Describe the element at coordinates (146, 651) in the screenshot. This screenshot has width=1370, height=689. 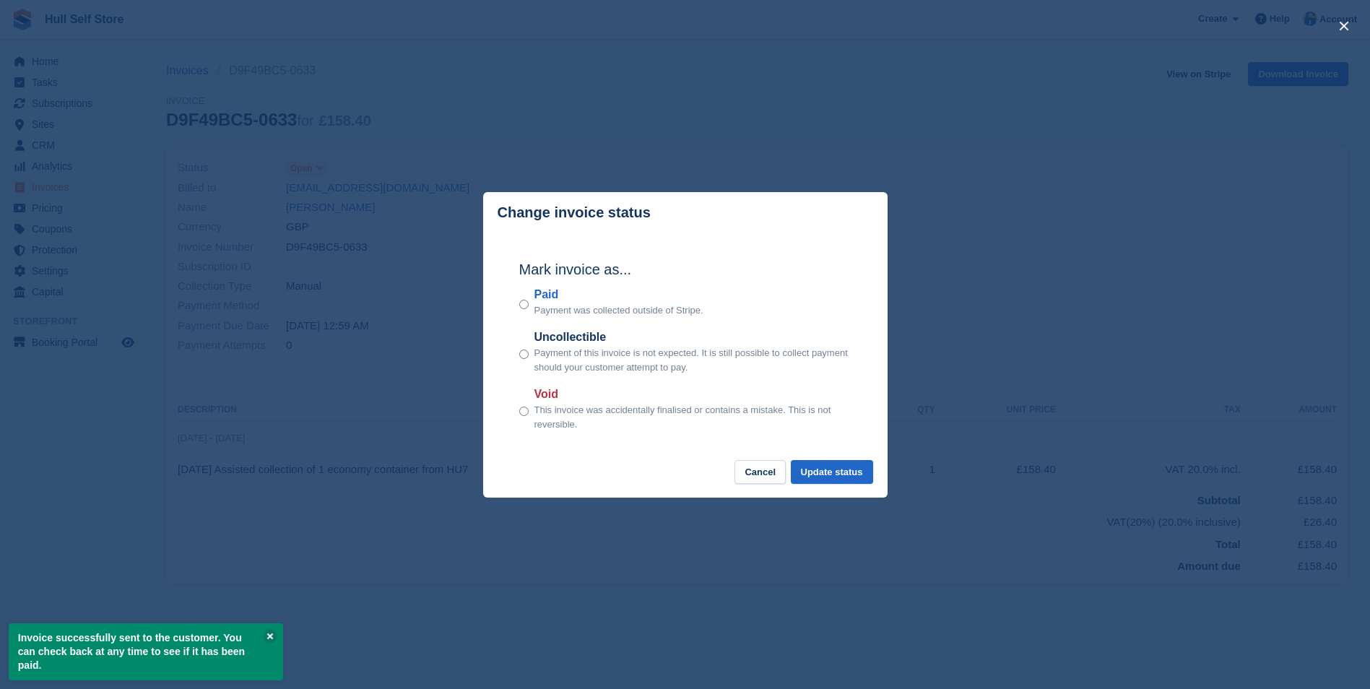
I see `p: Invoice successfully sent to the customer. You can check back at any time to see if it has been p...` at that location.